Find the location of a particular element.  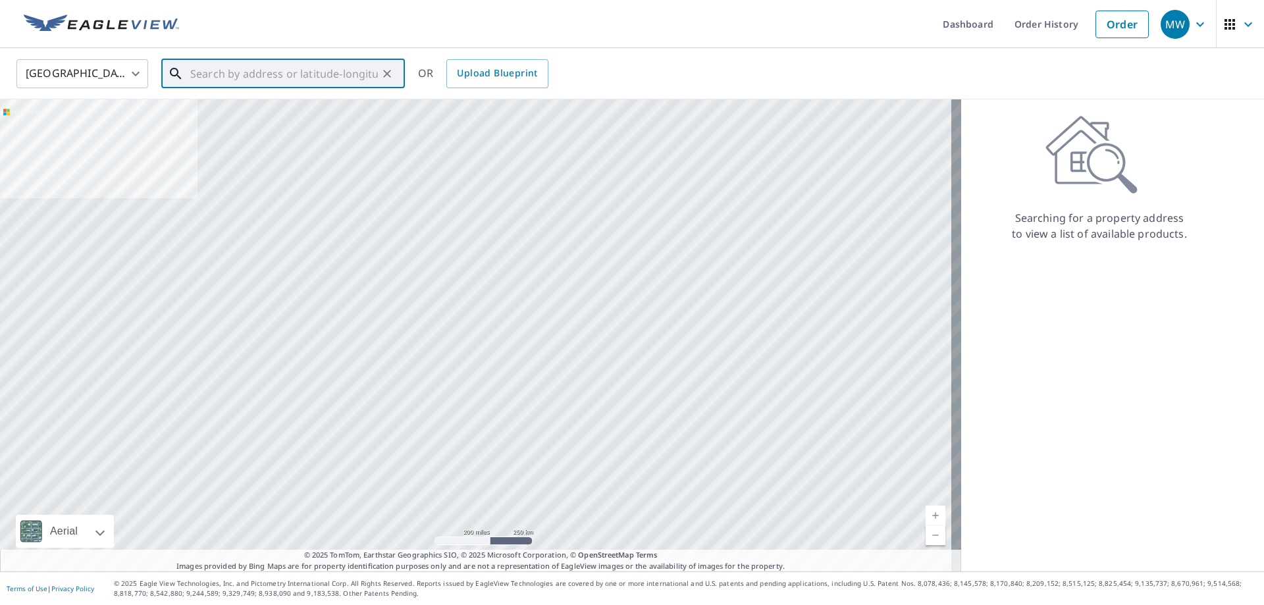

p: Searching for a property address to view a list of available products. is located at coordinates (1099, 226).